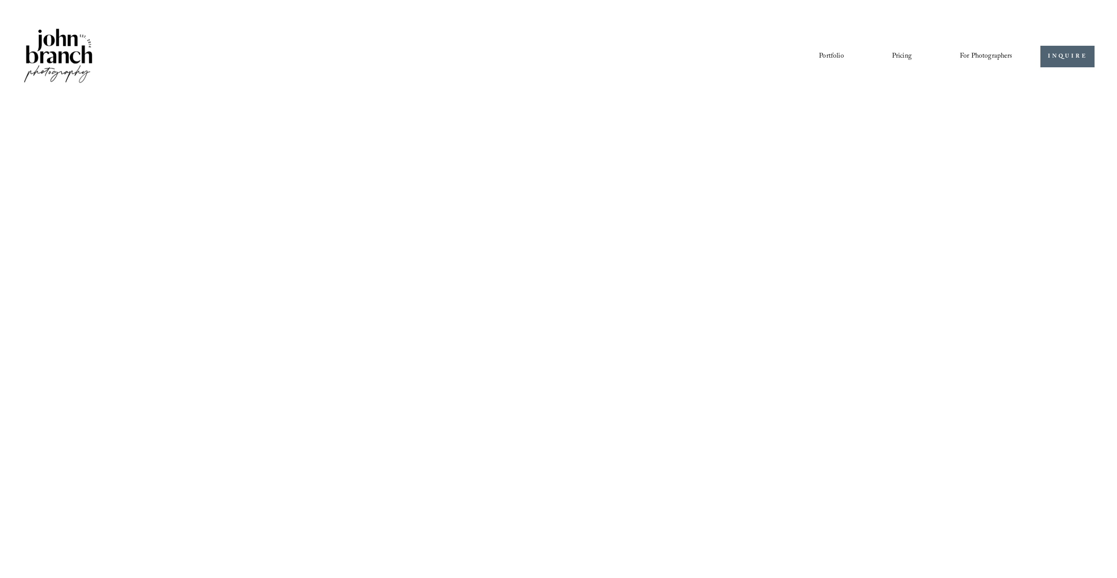  Describe the element at coordinates (986, 56) in the screenshot. I see `span: For Photographers` at that location.